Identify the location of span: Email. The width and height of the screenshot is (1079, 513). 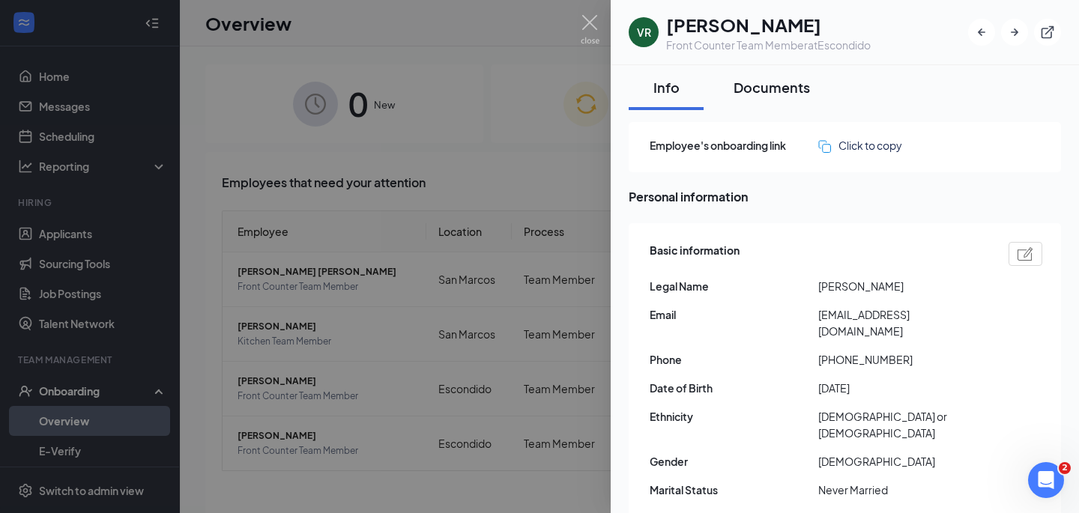
(734, 315).